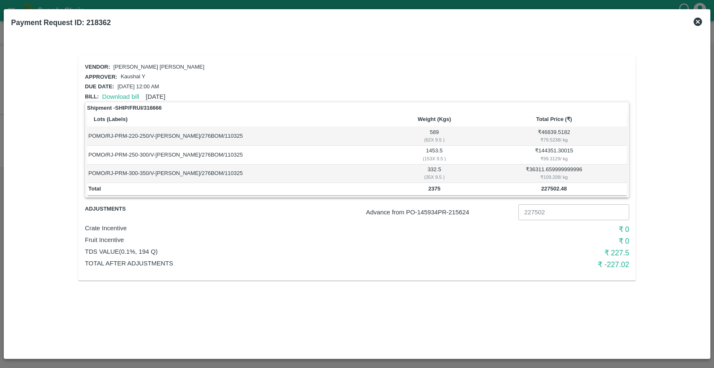 This screenshot has height=368, width=714. Describe the element at coordinates (121, 97) in the screenshot. I see `a: Download bill` at that location.